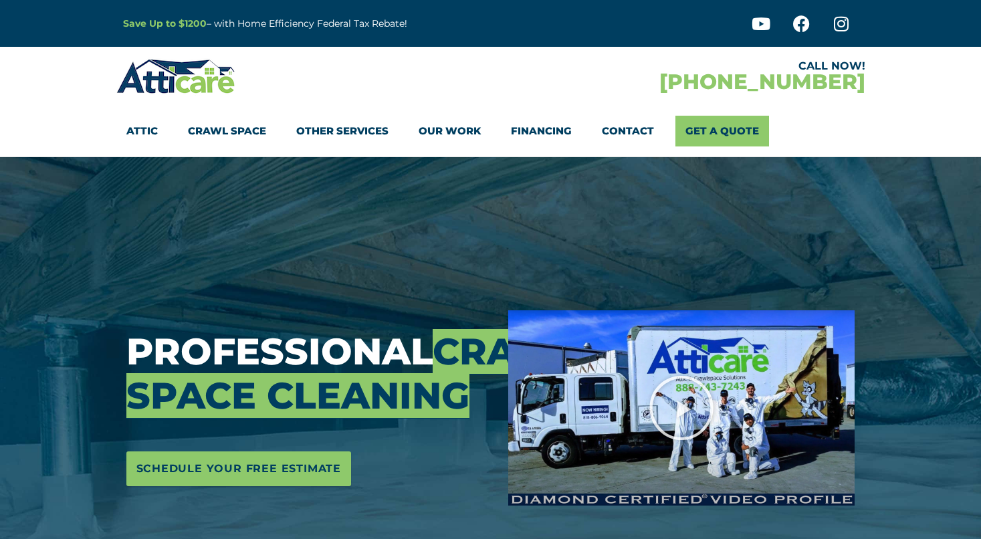  What do you see at coordinates (541, 131) in the screenshot?
I see `a: Financing` at bounding box center [541, 131].